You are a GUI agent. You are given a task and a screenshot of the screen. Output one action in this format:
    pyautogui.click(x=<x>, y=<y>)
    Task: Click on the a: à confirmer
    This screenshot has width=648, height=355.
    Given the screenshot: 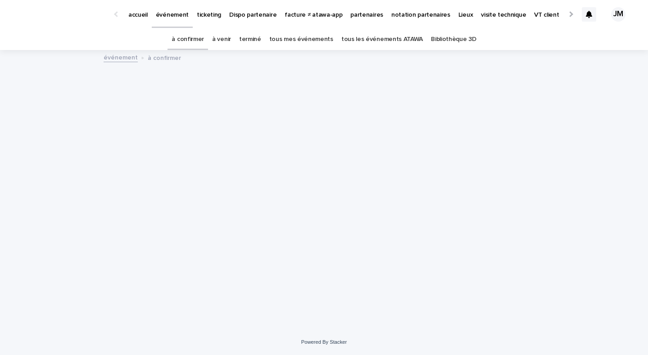 What is the action you would take?
    pyautogui.click(x=188, y=39)
    